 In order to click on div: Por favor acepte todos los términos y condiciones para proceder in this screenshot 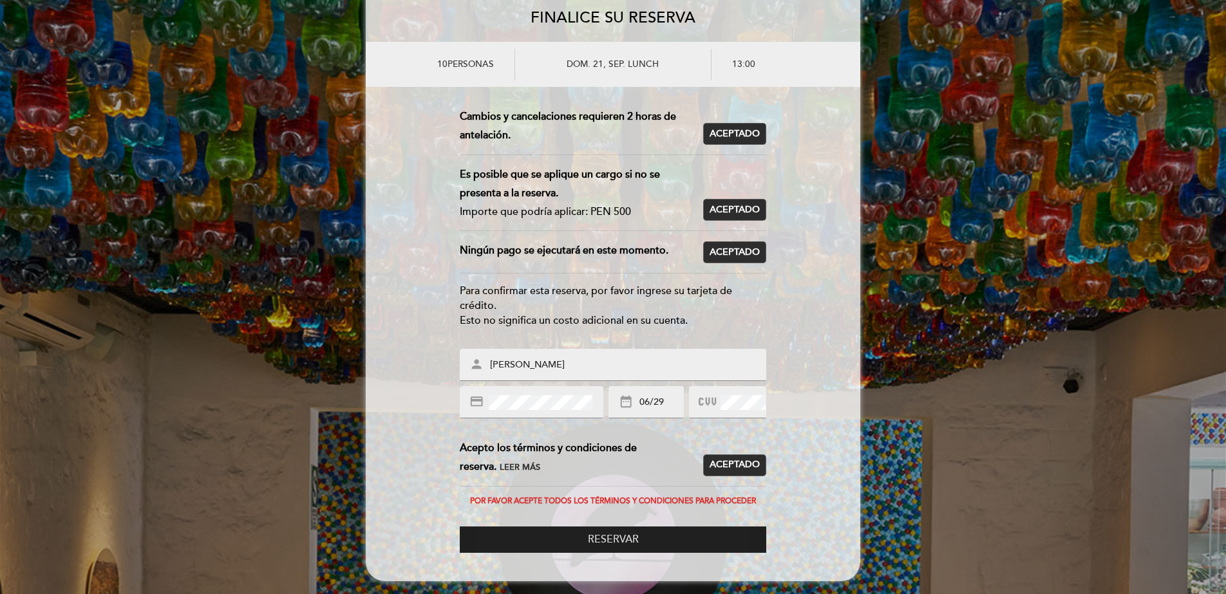, I will do `click(613, 502)`.